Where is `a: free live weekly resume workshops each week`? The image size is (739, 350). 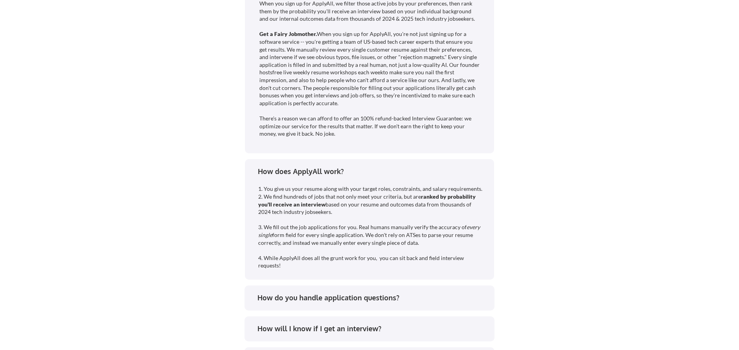
a: free live weekly resume workshops each week is located at coordinates (327, 72).